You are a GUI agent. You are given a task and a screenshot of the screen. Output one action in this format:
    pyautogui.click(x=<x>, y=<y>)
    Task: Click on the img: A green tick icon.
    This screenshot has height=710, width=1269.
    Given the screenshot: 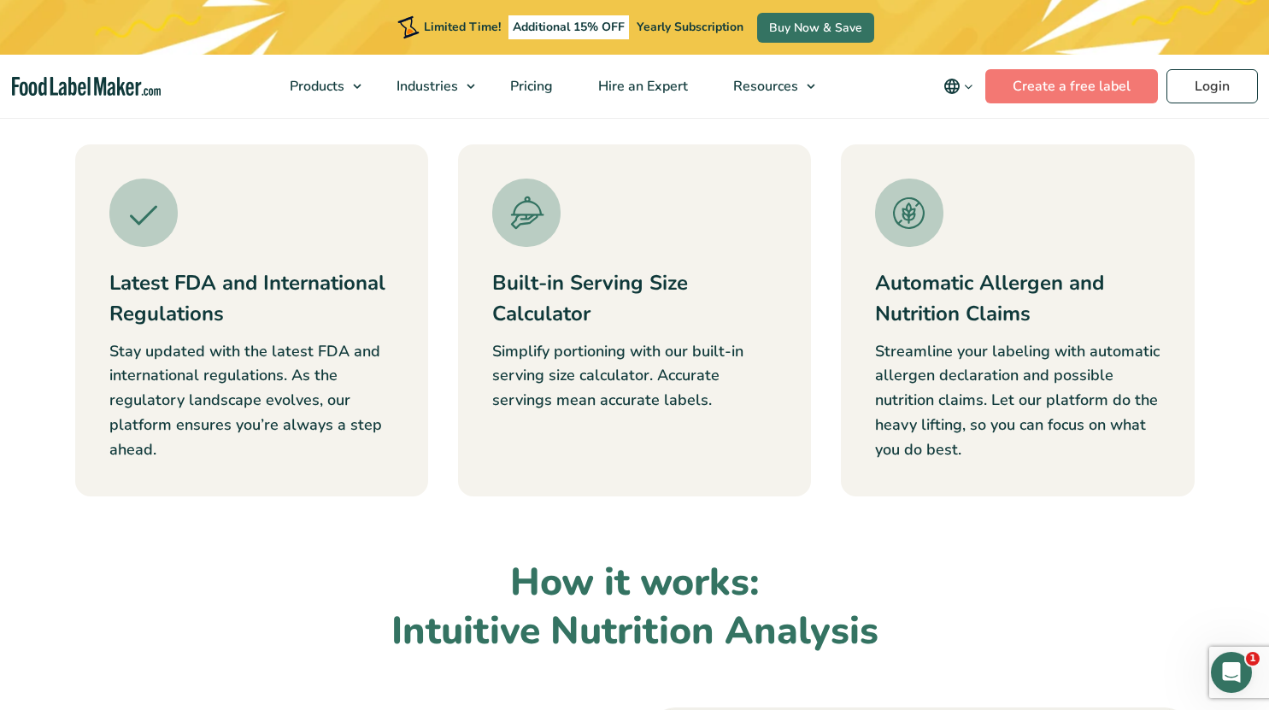 What is the action you would take?
    pyautogui.click(x=144, y=213)
    